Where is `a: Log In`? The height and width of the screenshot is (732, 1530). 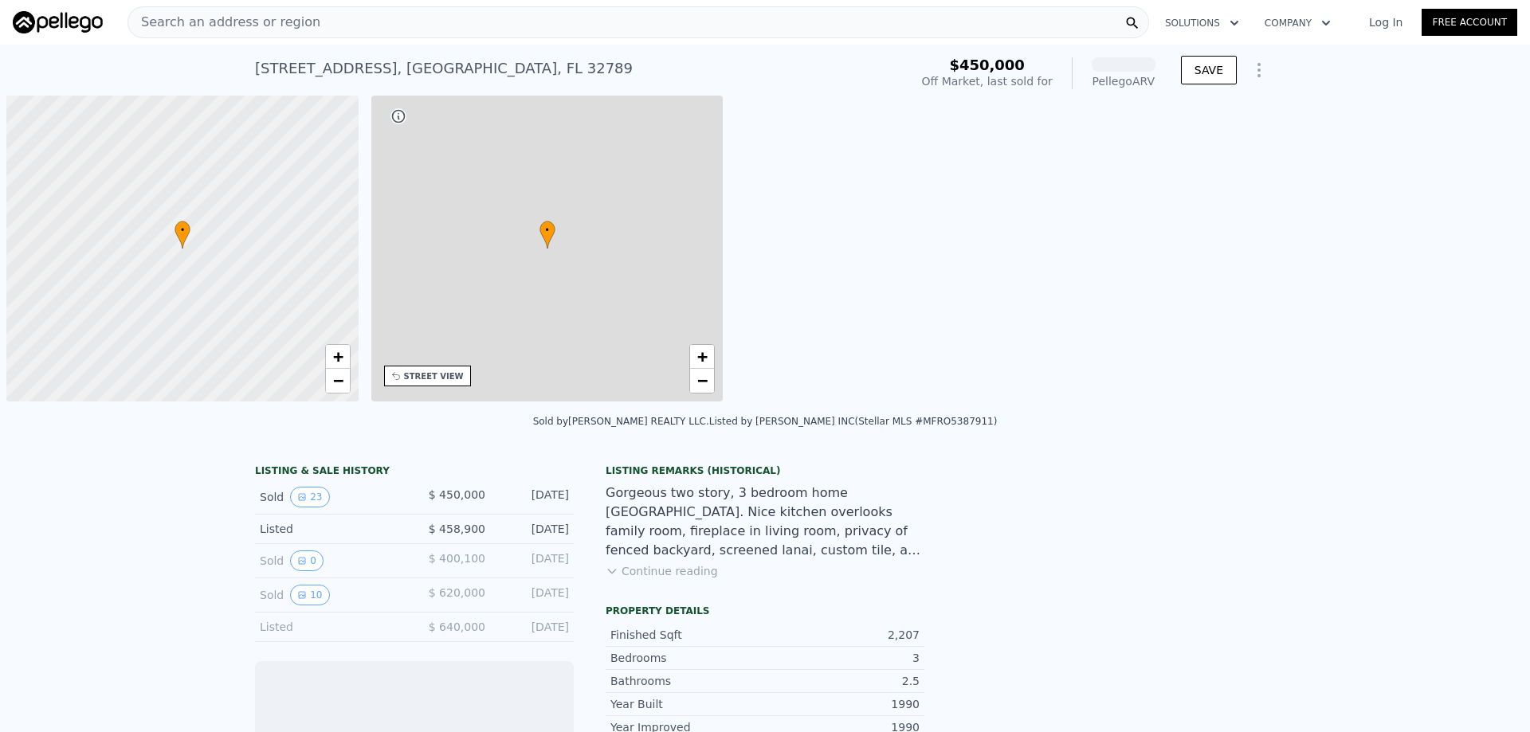 a: Log In is located at coordinates (1386, 22).